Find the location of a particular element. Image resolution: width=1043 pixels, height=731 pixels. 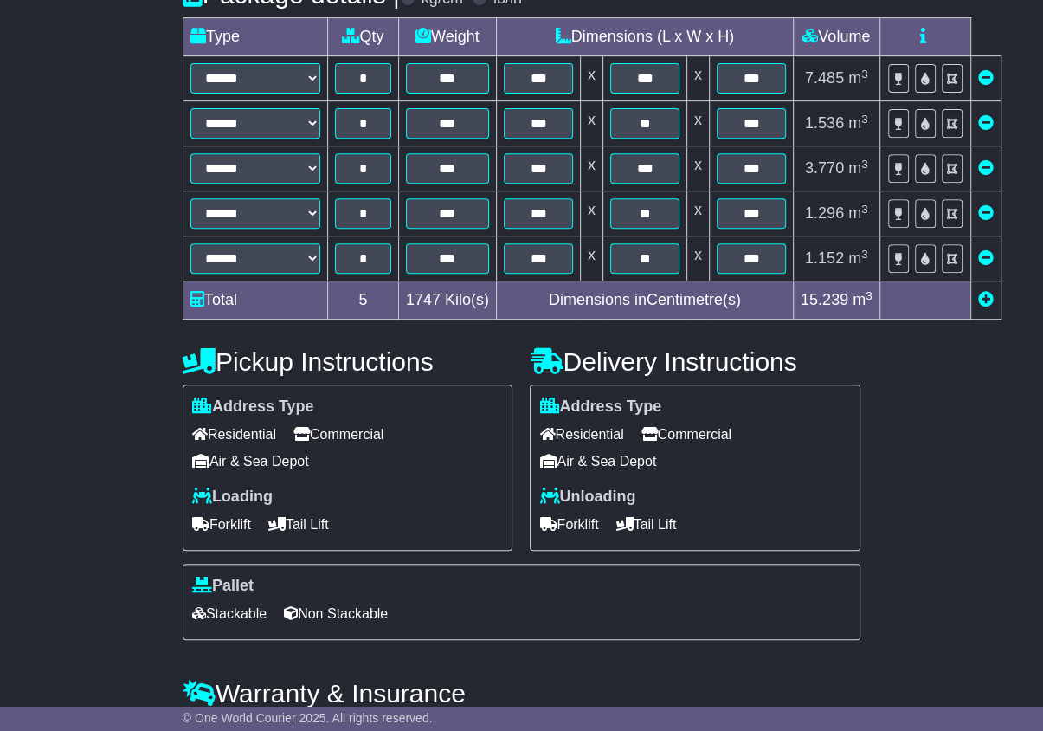

td: Volume is located at coordinates (836, 37).